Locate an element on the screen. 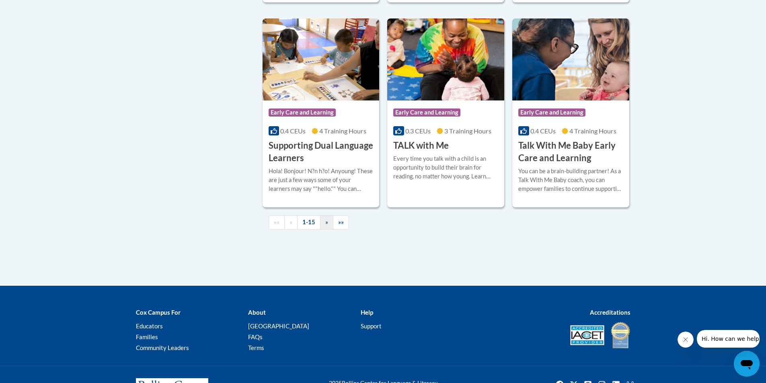 The image size is (766, 383). div: Hola! Bonjour! N?n h?o! Anyoung! These are just a few ways some of your learners may say ""hello.... is located at coordinates (321, 180).